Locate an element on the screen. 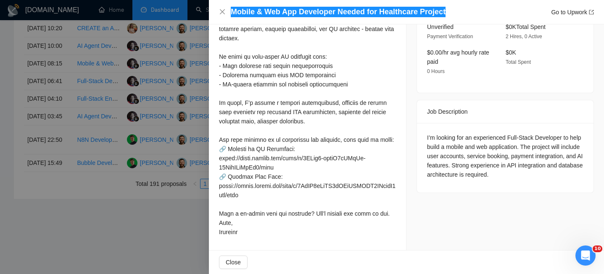  span: export is located at coordinates (591, 12).